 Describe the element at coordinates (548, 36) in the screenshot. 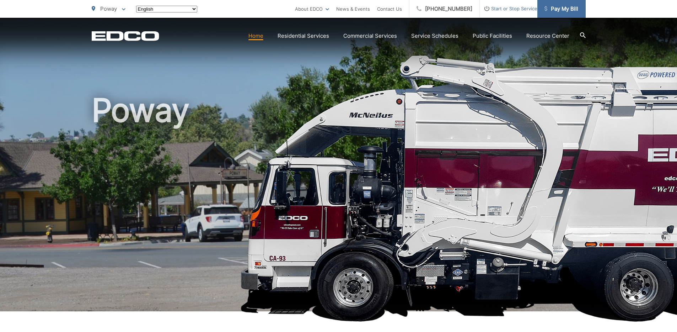

I see `a: Resource Center` at that location.